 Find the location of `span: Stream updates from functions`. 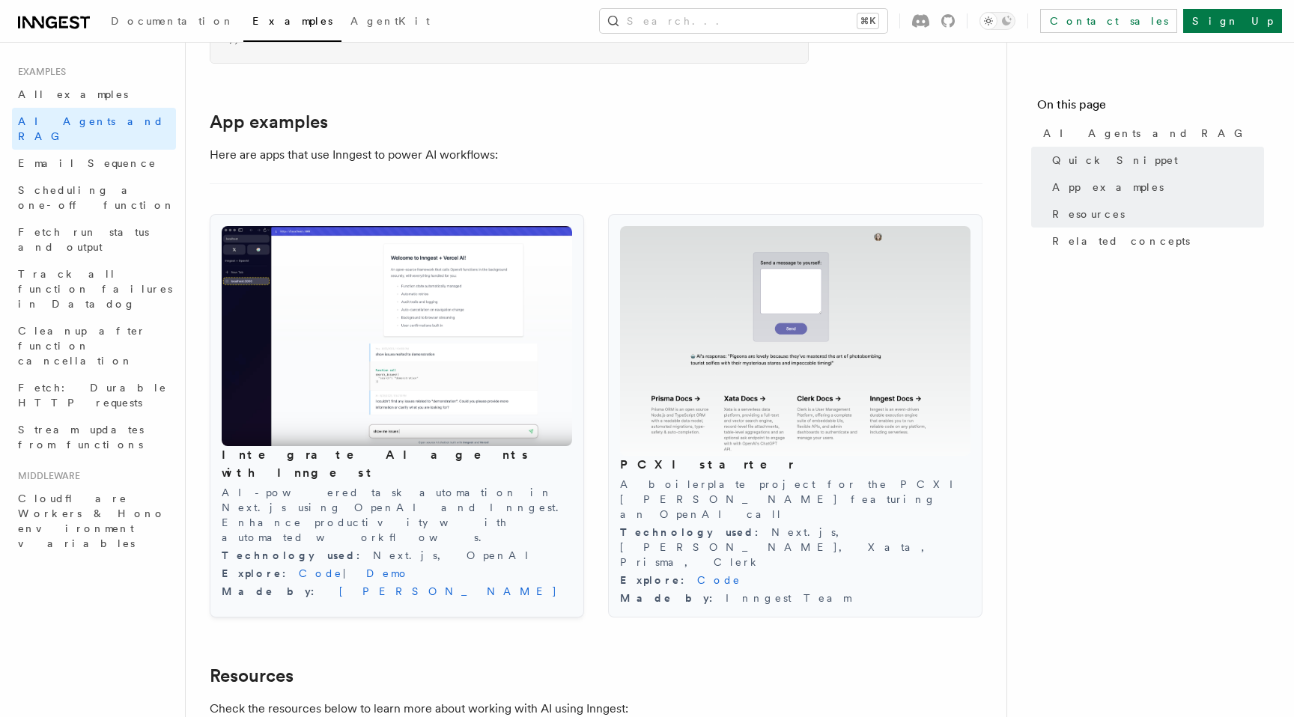

span: Stream updates from functions is located at coordinates (81, 437).